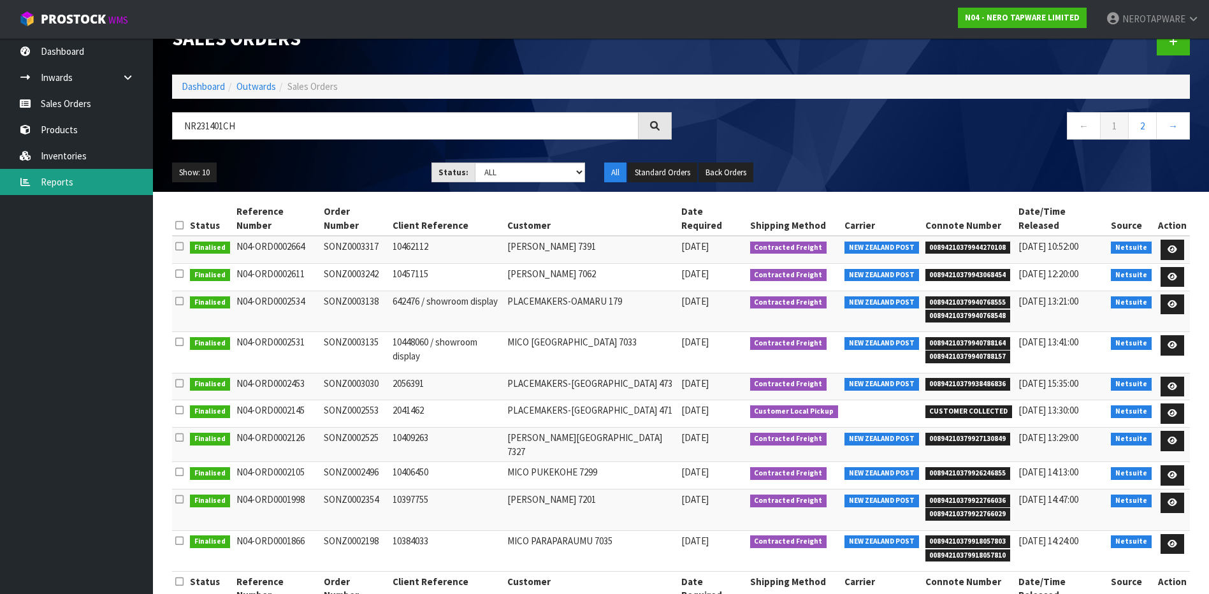  What do you see at coordinates (277, 386) in the screenshot?
I see `td: N04-ORD0002453` at bounding box center [277, 386].